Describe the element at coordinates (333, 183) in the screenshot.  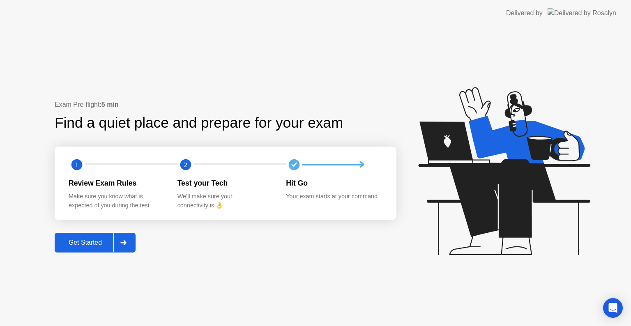
I see `div: Hit Go` at that location.